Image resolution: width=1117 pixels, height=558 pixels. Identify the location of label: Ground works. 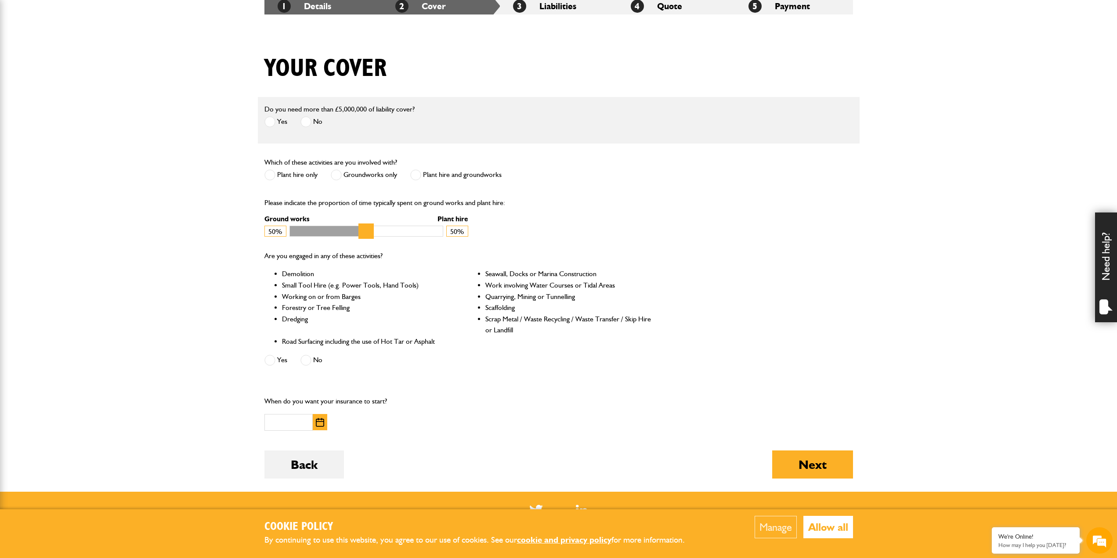
(315, 219).